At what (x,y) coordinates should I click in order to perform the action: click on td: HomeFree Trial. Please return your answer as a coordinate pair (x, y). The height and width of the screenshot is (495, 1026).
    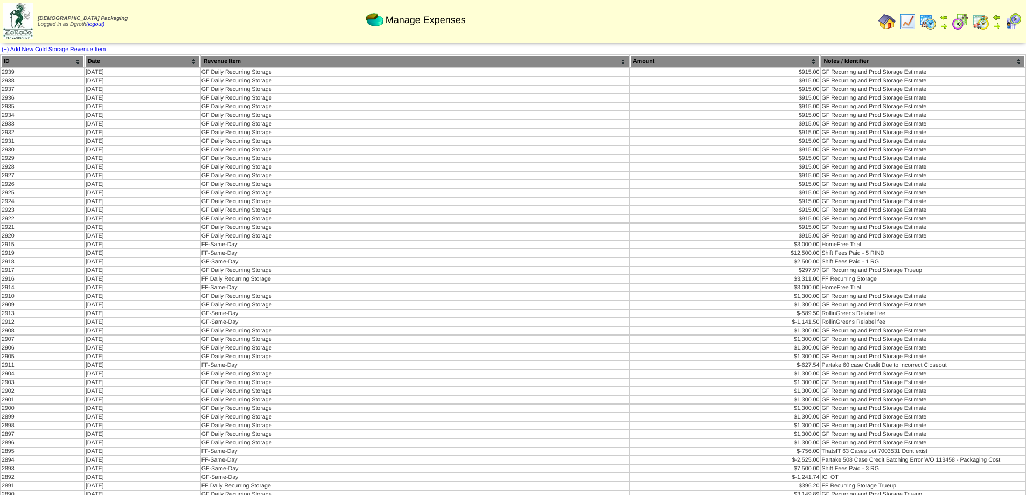
    Looking at the image, I should click on (923, 245).